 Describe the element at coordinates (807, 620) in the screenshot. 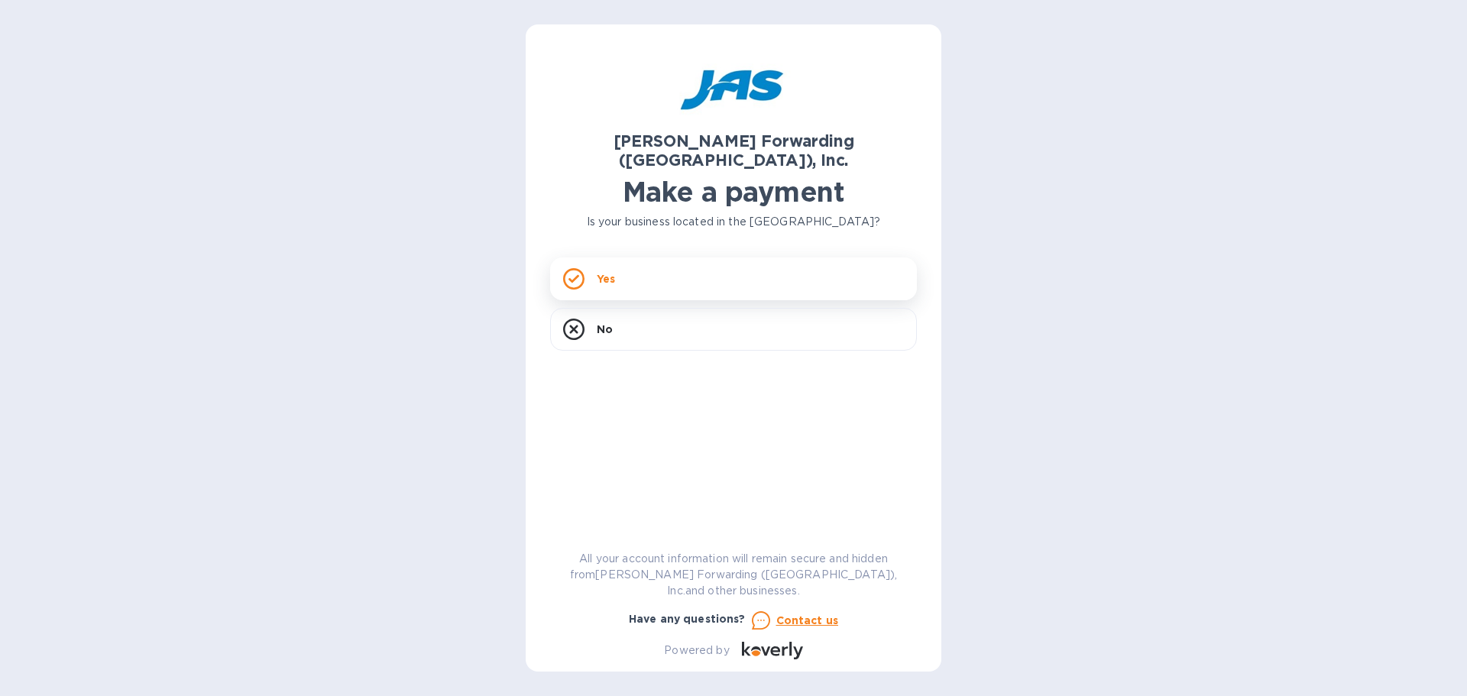

I see `u: Contact us` at that location.